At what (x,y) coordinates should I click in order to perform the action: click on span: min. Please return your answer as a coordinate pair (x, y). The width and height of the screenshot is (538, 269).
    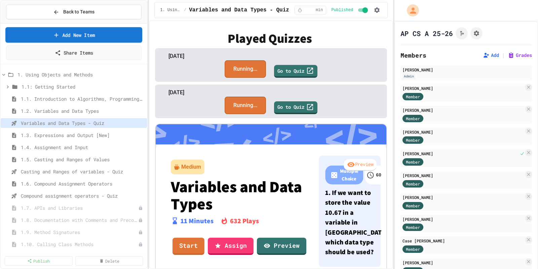
    Looking at the image, I should click on (319, 10).